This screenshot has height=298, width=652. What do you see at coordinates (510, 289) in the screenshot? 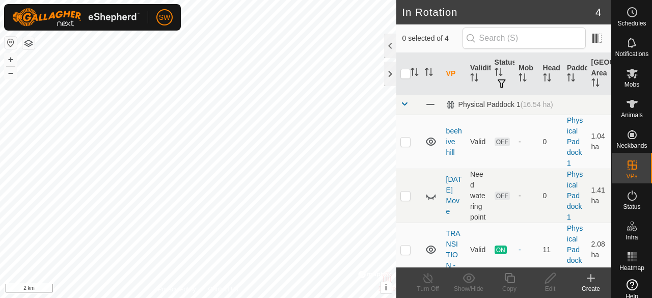
I see `div: Copy` at bounding box center [510, 289].